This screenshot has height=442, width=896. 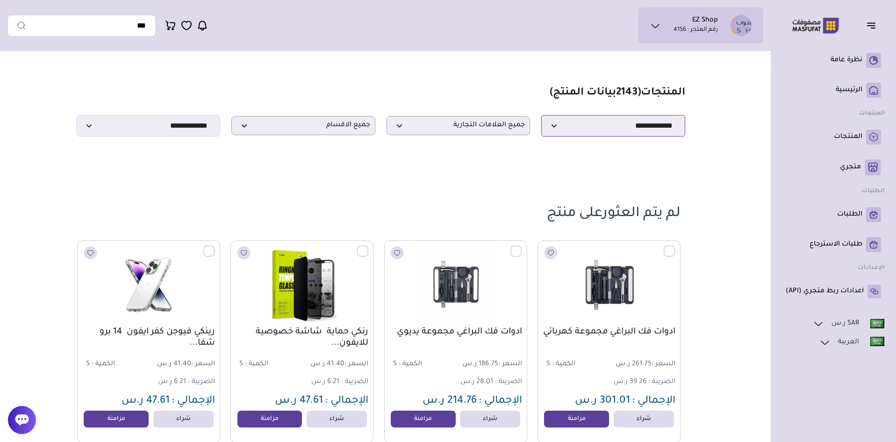 I want to click on div: جميع الاقسام, so click(x=303, y=125).